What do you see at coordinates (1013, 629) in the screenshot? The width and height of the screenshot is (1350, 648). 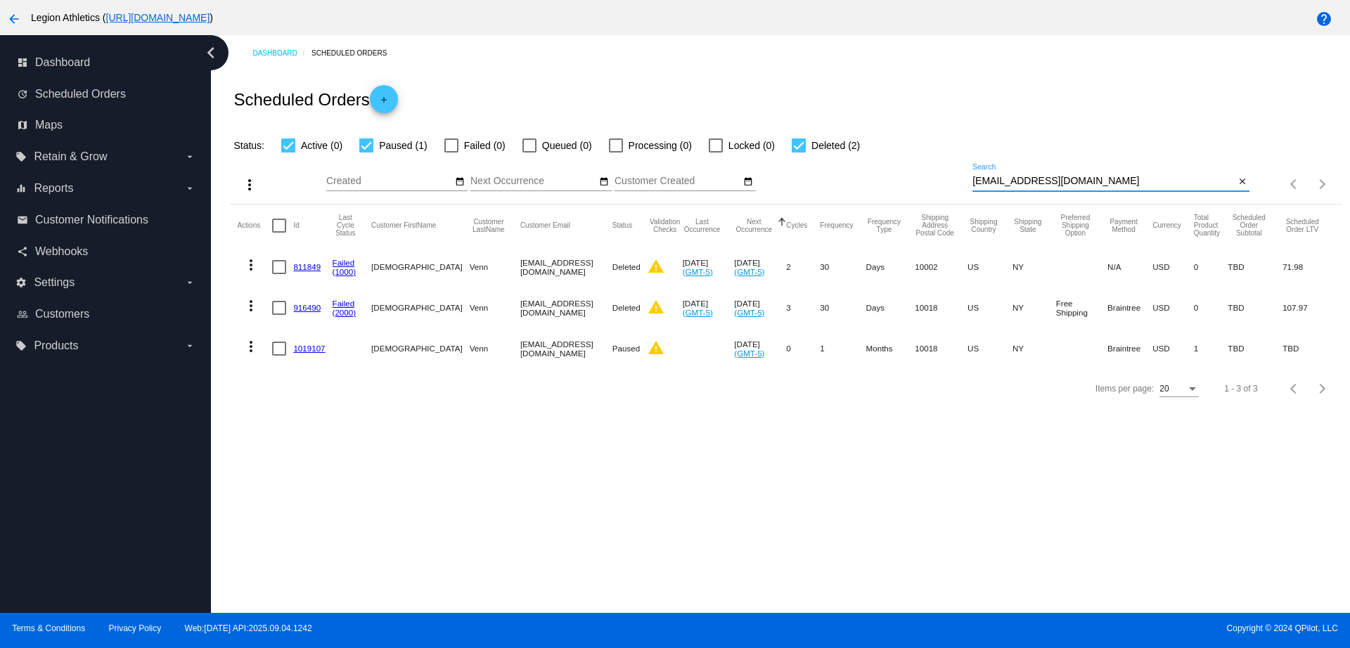 I see `span: Copyright © 2024 QPilot, LLC` at bounding box center [1013, 629].